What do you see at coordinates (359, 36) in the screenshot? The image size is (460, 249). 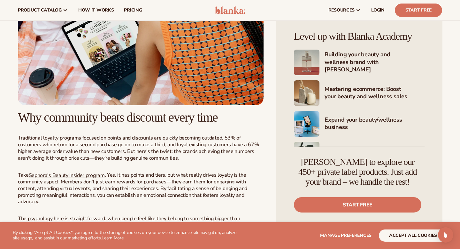 I see `h4: Level up with Blanka Academy` at bounding box center [359, 36].